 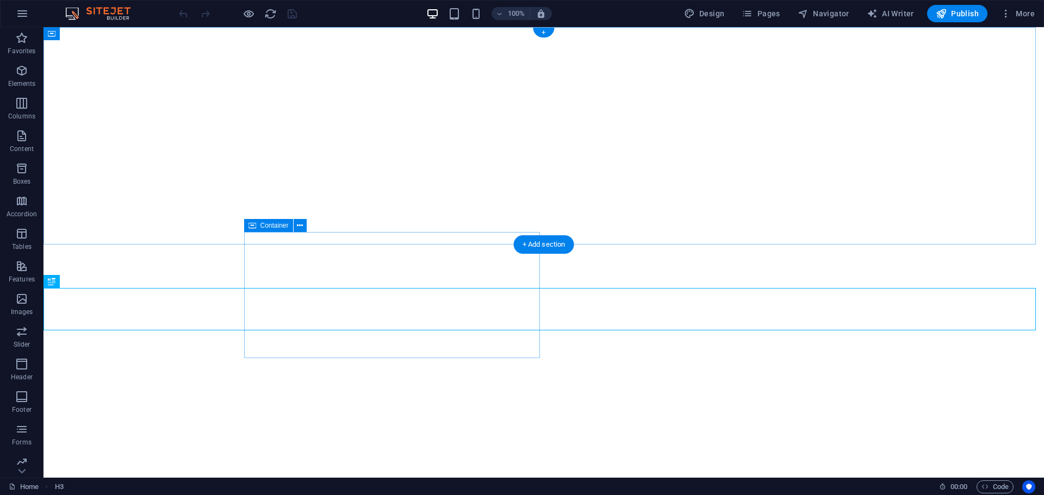 What do you see at coordinates (823, 14) in the screenshot?
I see `span: Navigator` at bounding box center [823, 14].